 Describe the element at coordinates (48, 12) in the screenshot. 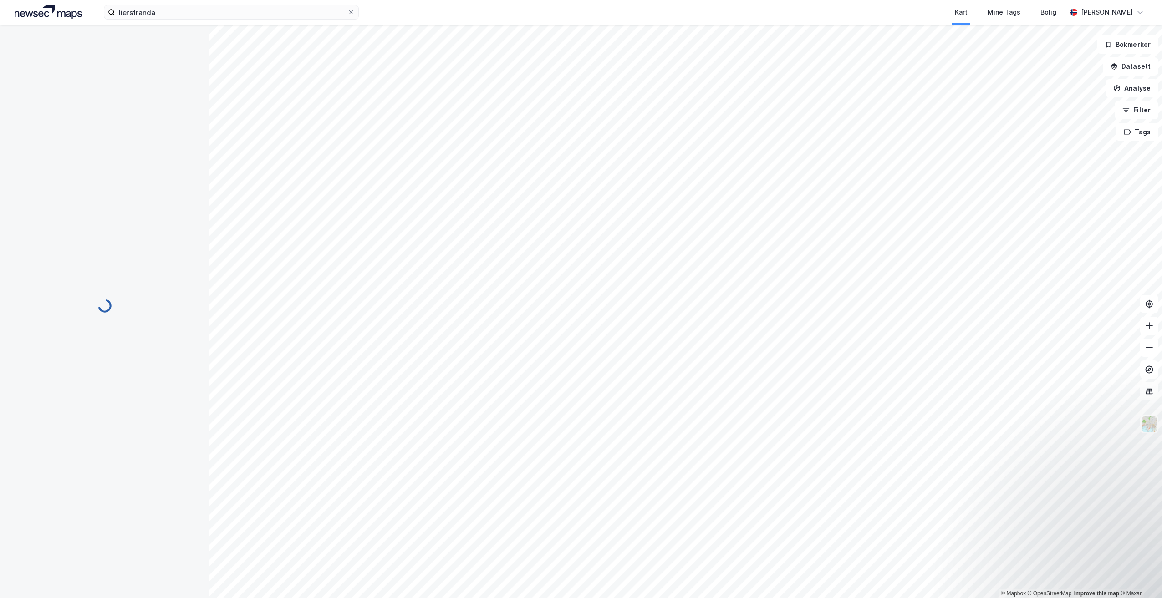

I see `img: logo.a4113a55bc3d86da70a041830d287a7e.svg` at that location.